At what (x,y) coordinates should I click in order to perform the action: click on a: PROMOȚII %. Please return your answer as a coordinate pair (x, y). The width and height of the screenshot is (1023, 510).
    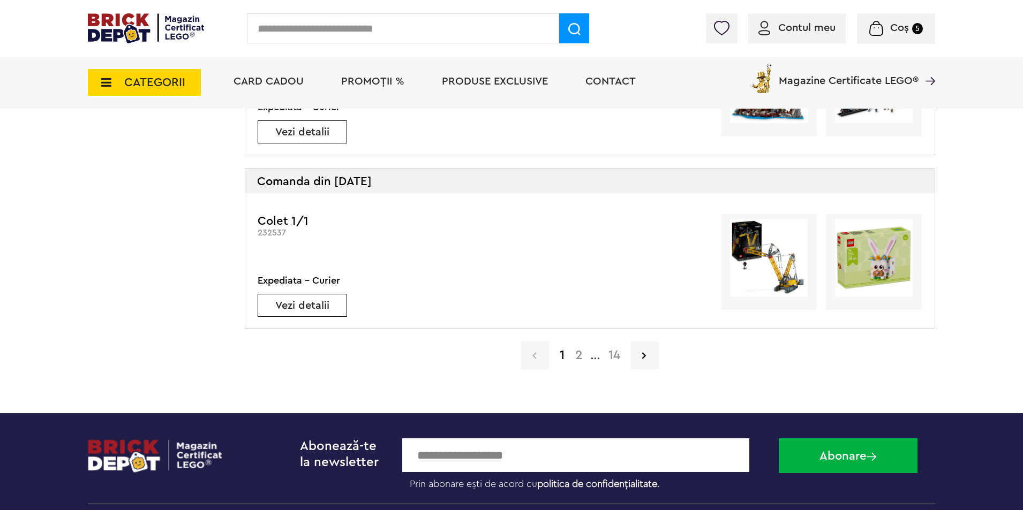
    Looking at the image, I should click on (373, 81).